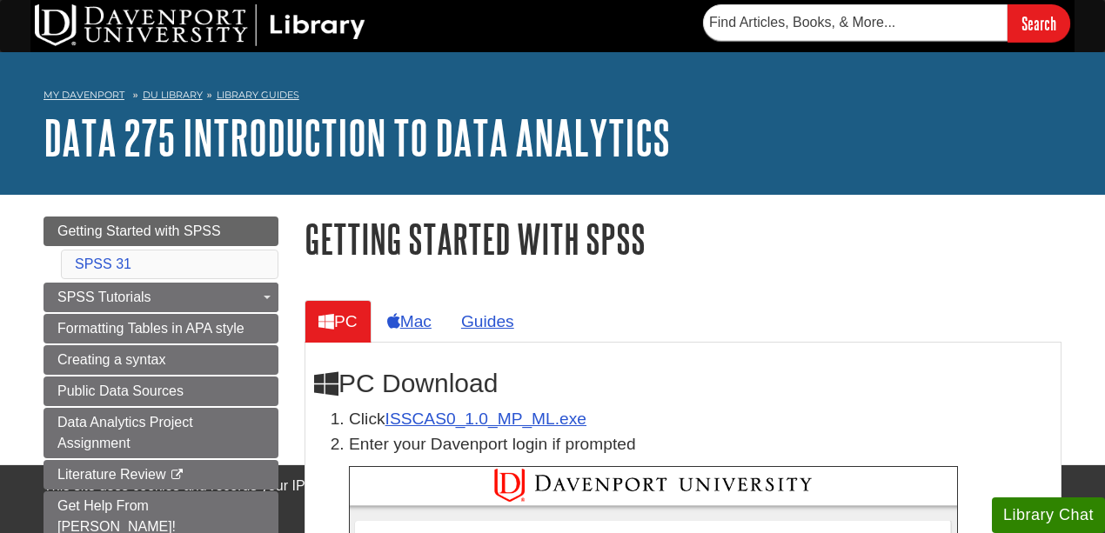 The image size is (1105, 533). I want to click on a: Creating a syntax, so click(161, 360).